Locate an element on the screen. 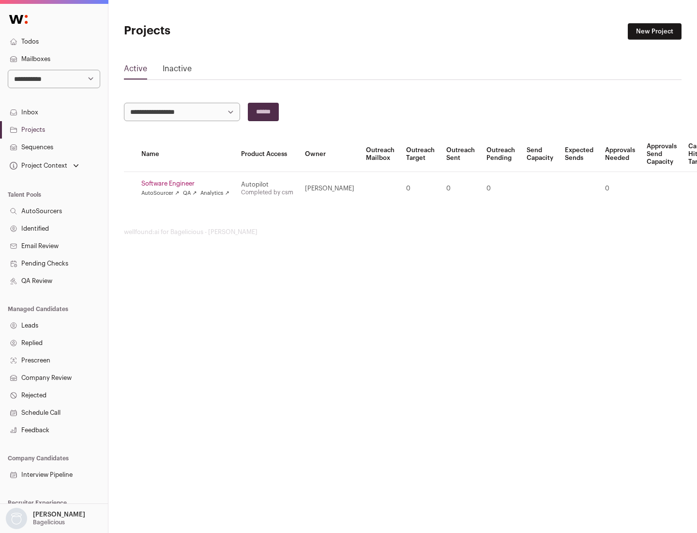 The width and height of the screenshot is (697, 533). img: Wellfound is located at coordinates (18, 19).